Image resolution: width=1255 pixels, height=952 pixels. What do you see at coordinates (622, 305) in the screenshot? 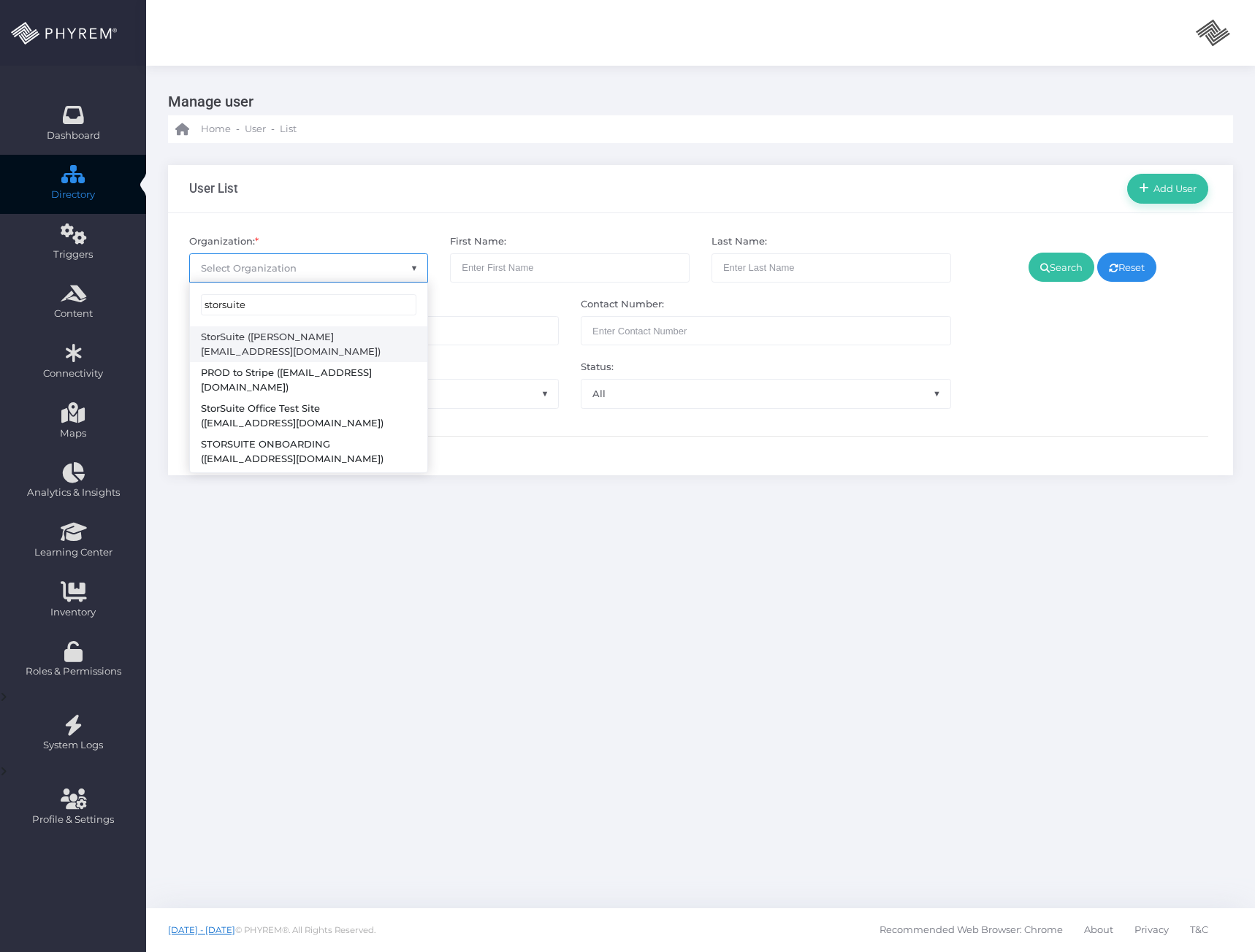
I see `label: Contact Number:` at bounding box center [622, 305].